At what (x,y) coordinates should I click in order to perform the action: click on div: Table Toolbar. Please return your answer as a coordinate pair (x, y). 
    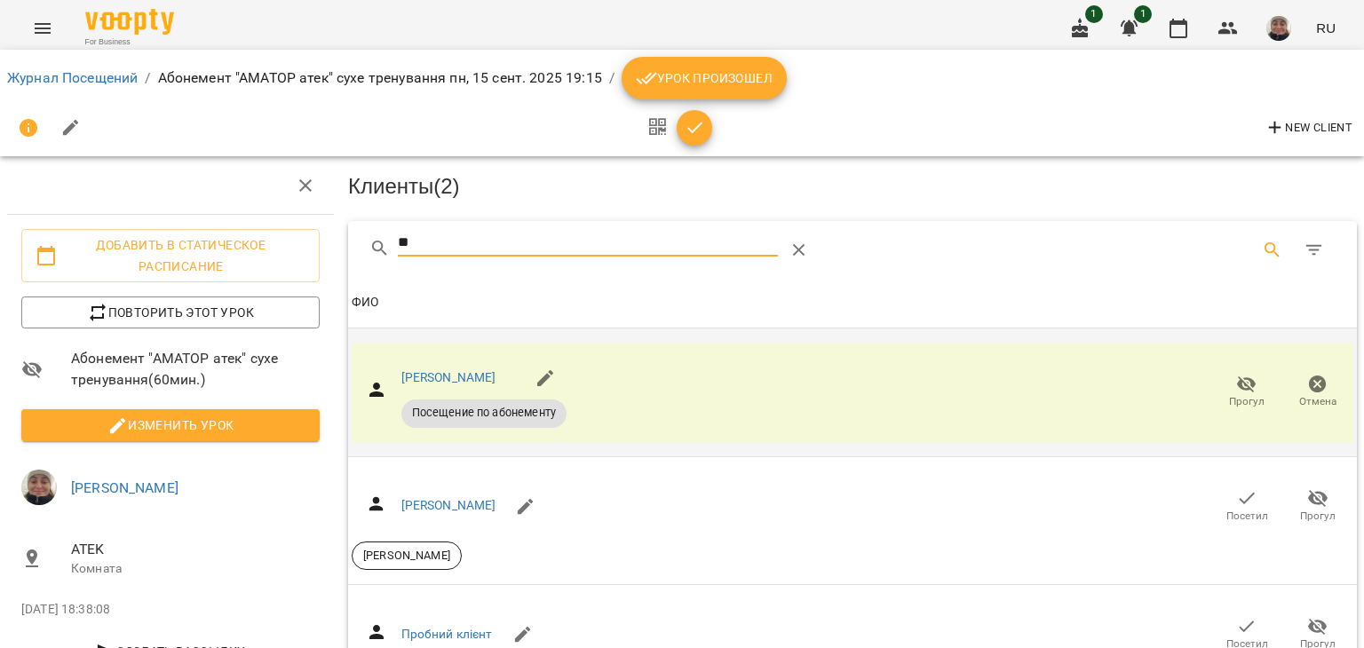
    Looking at the image, I should click on (852, 250).